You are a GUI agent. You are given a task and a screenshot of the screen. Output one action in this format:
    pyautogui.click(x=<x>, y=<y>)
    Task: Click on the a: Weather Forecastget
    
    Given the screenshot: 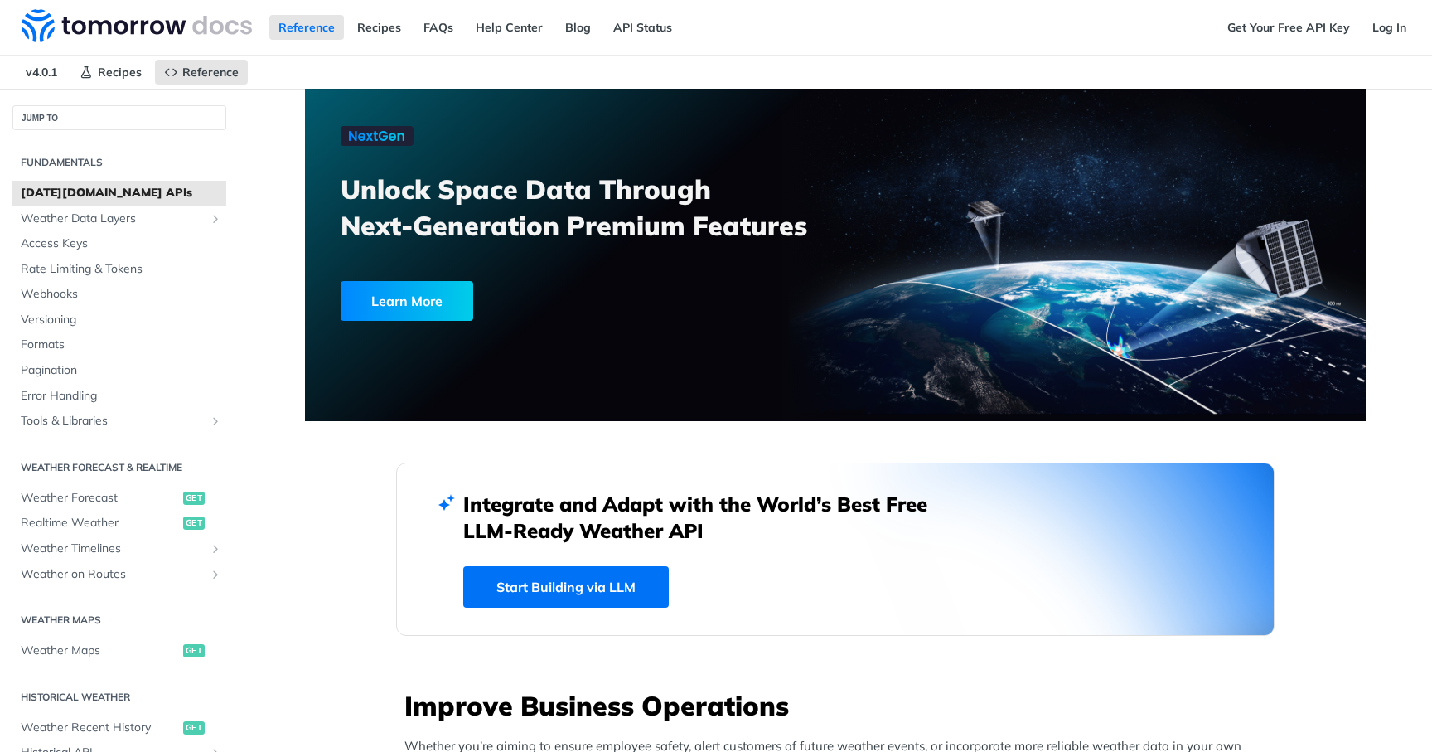 What is the action you would take?
    pyautogui.click(x=119, y=498)
    